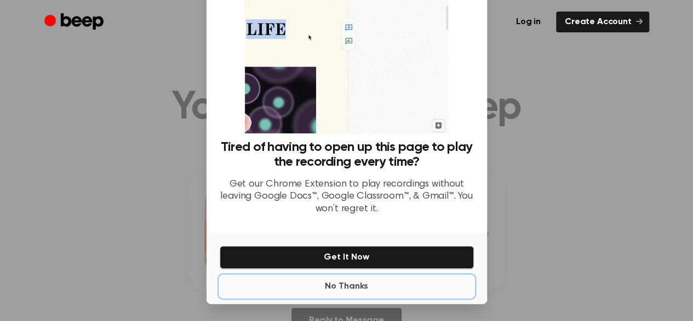 Image resolution: width=693 pixels, height=321 pixels. Describe the element at coordinates (528, 22) in the screenshot. I see `a: Log in` at that location.